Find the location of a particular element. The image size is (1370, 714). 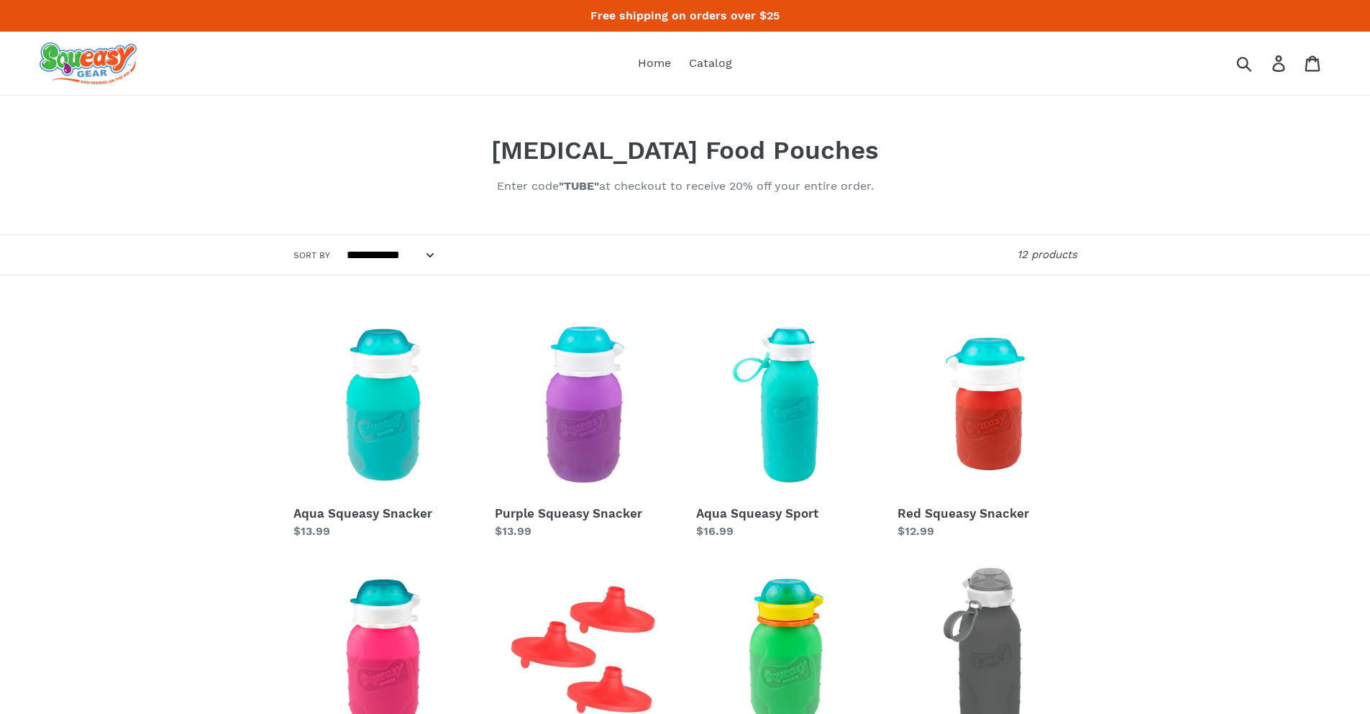

span: 12 products is located at coordinates (1047, 255).